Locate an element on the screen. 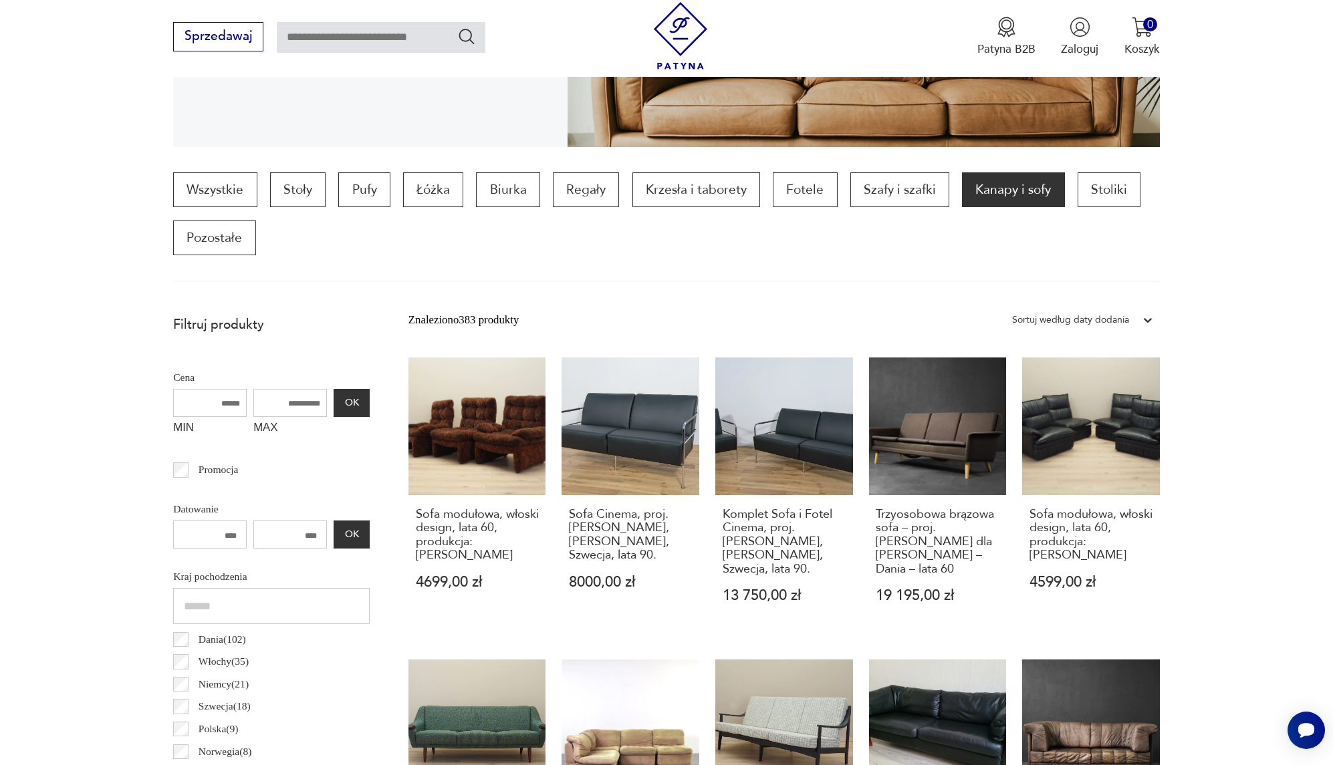 The height and width of the screenshot is (765, 1333). a: Komplet Sofa i Fotel Cinema, proj. Gunilla Allard, Lammhults, Szwecja, lata 90.Komplet Sofa i Fot... is located at coordinates (784, 496).